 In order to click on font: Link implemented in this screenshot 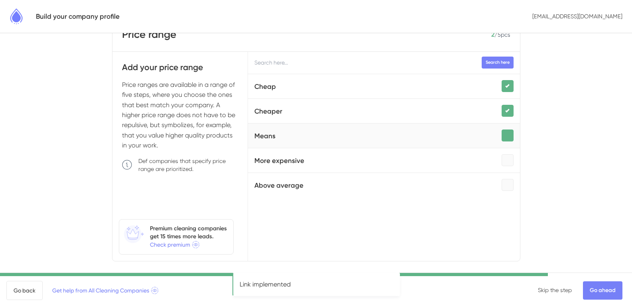, I will do `click(265, 284)`.